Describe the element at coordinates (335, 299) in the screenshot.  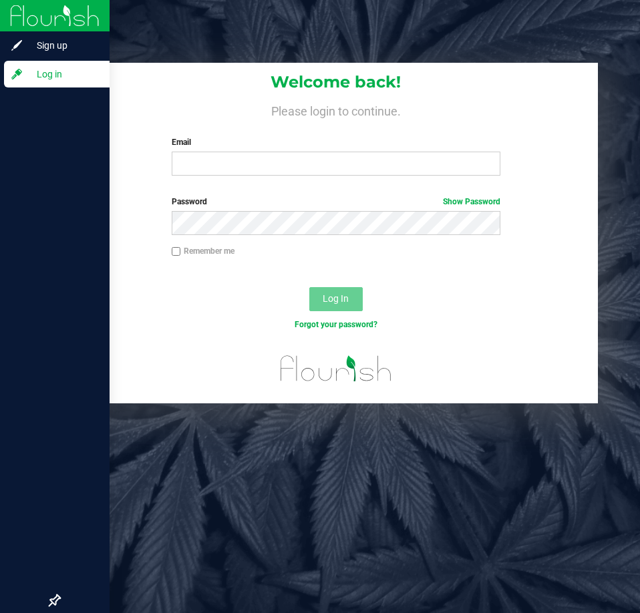
I see `span: Log In` at that location.